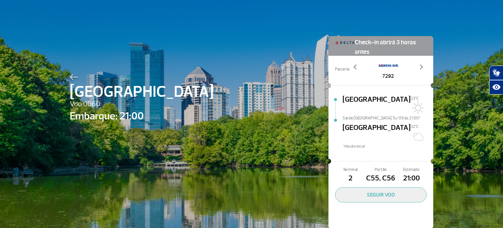 Image resolution: width=503 pixels, height=228 pixels. I want to click on span: C55, C56, so click(381, 178).